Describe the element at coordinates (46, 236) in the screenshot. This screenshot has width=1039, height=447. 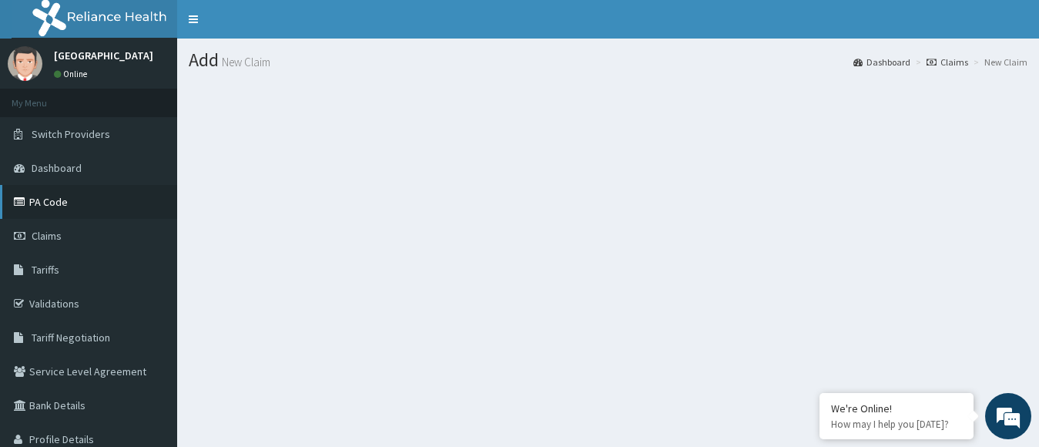
I see `span: Claims` at that location.